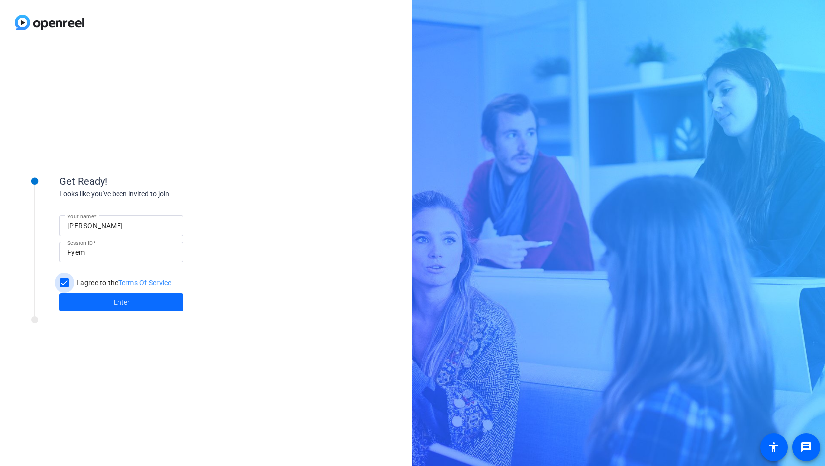 Image resolution: width=825 pixels, height=466 pixels. I want to click on label: I agree to the, so click(123, 283).